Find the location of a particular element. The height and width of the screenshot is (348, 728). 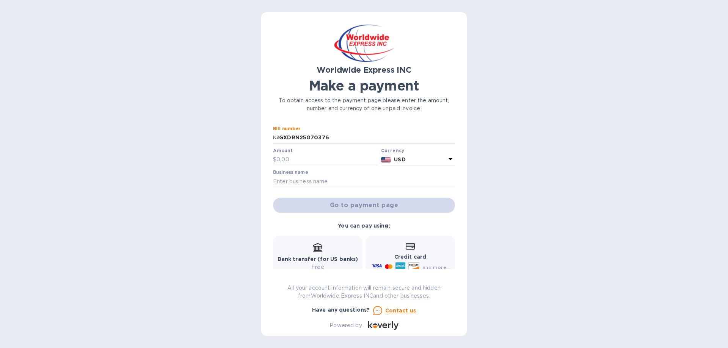

b: Have any questions? is located at coordinates (341, 310).